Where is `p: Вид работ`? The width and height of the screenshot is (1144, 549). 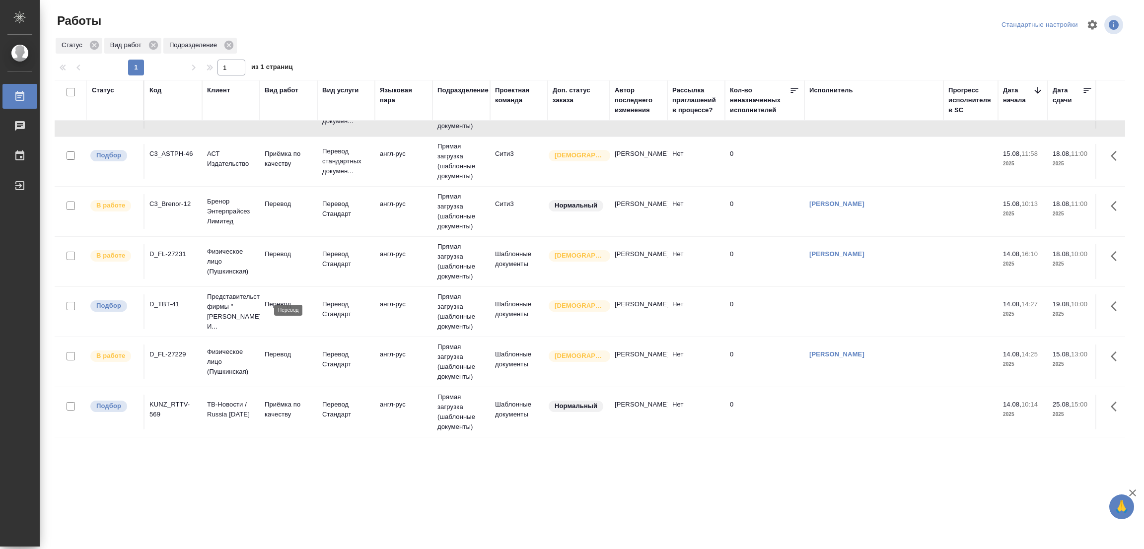
p: Вид работ is located at coordinates (128, 45).